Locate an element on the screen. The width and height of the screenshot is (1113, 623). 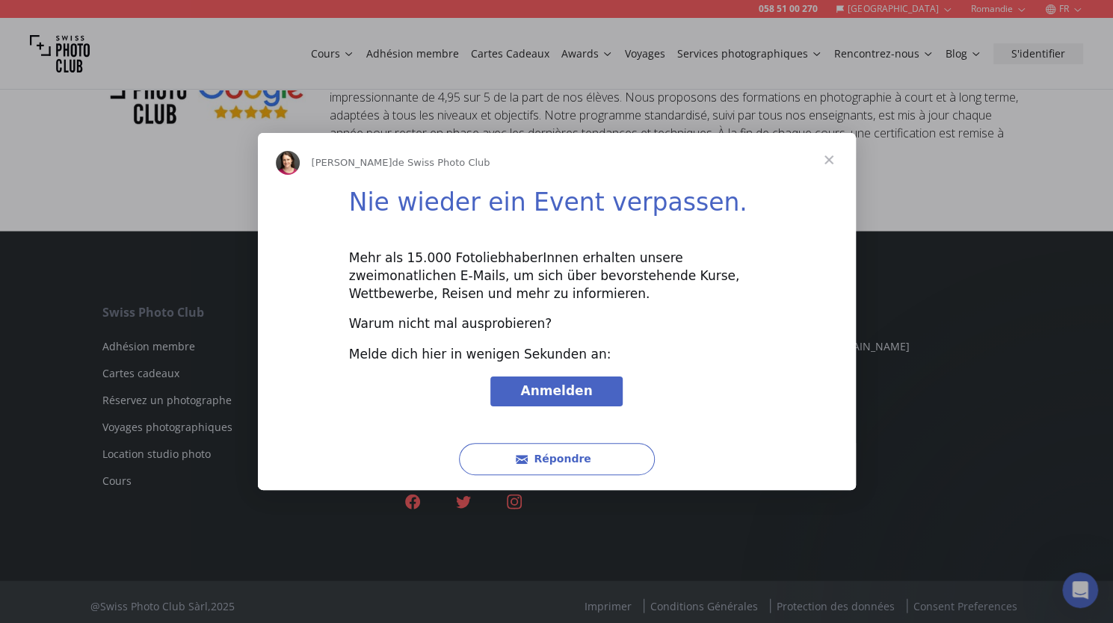
span: Anmelden is located at coordinates (556, 391).